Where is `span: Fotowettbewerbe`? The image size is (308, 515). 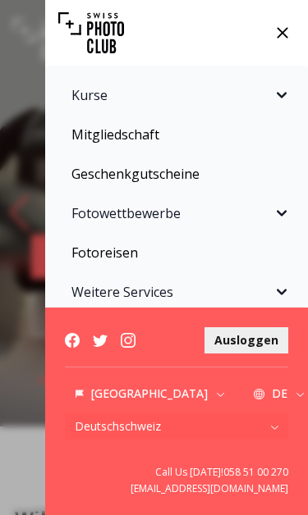 span: Fotowettbewerbe is located at coordinates (172, 213).